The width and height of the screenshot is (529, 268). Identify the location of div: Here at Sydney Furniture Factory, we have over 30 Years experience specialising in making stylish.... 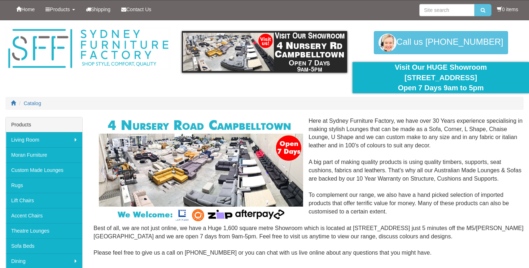
(309, 191).